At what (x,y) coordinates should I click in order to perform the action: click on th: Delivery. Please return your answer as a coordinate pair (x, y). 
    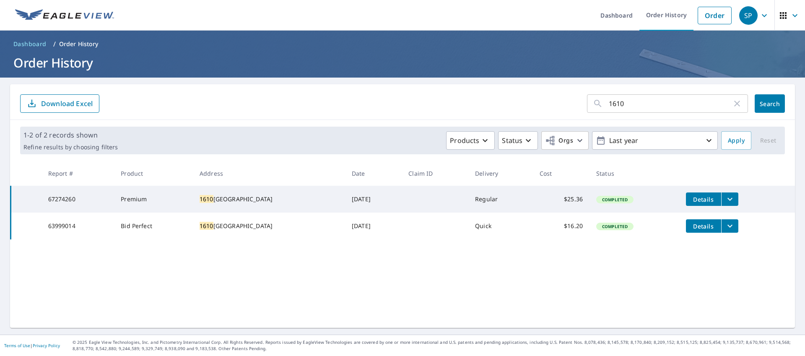
    Looking at the image, I should click on (501, 173).